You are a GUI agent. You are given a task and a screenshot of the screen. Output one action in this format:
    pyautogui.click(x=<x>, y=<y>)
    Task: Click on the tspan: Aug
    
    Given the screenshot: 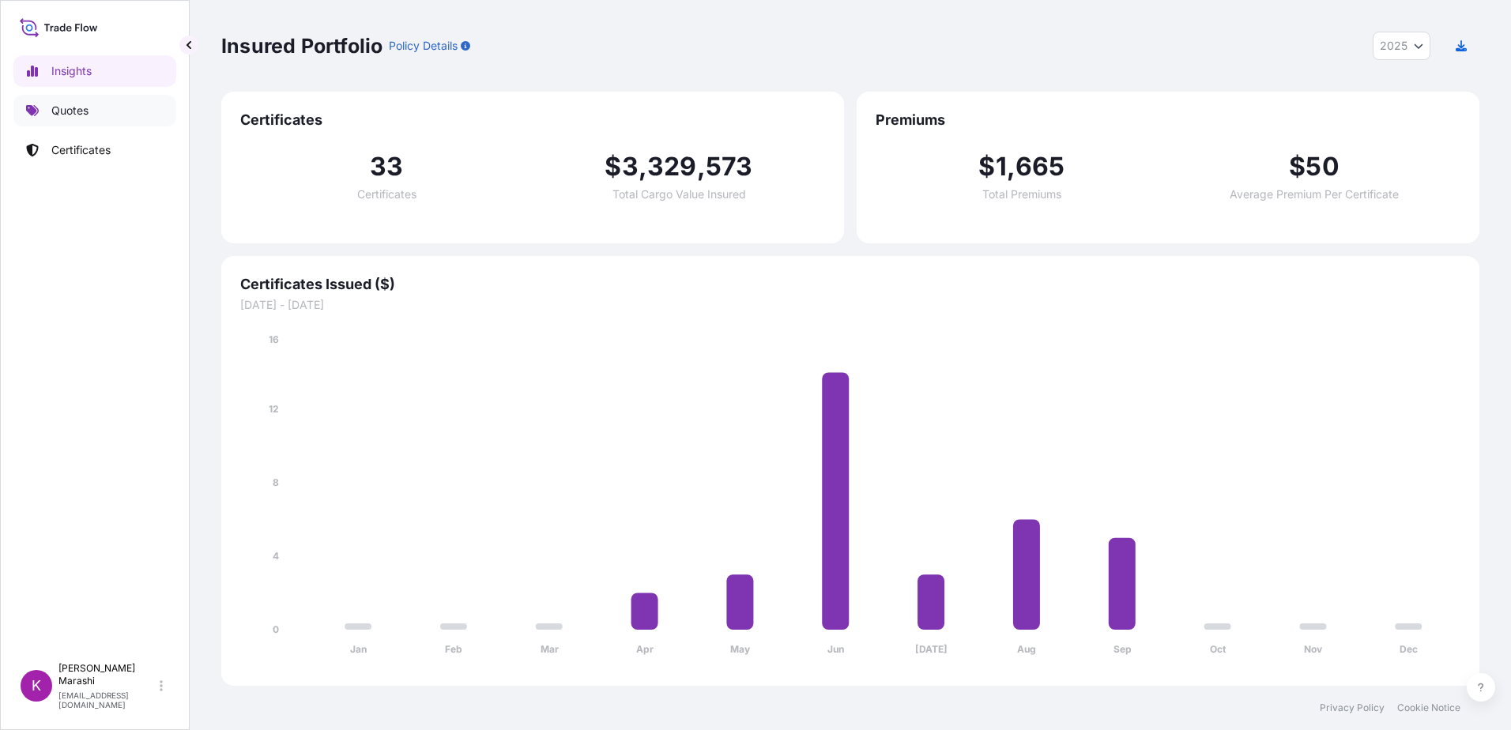 What is the action you would take?
    pyautogui.click(x=1027, y=649)
    